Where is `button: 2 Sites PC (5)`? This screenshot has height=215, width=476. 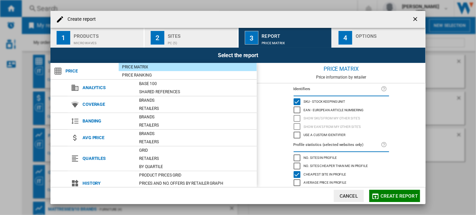
button: 2 Sites PC (5) is located at coordinates (191, 38).